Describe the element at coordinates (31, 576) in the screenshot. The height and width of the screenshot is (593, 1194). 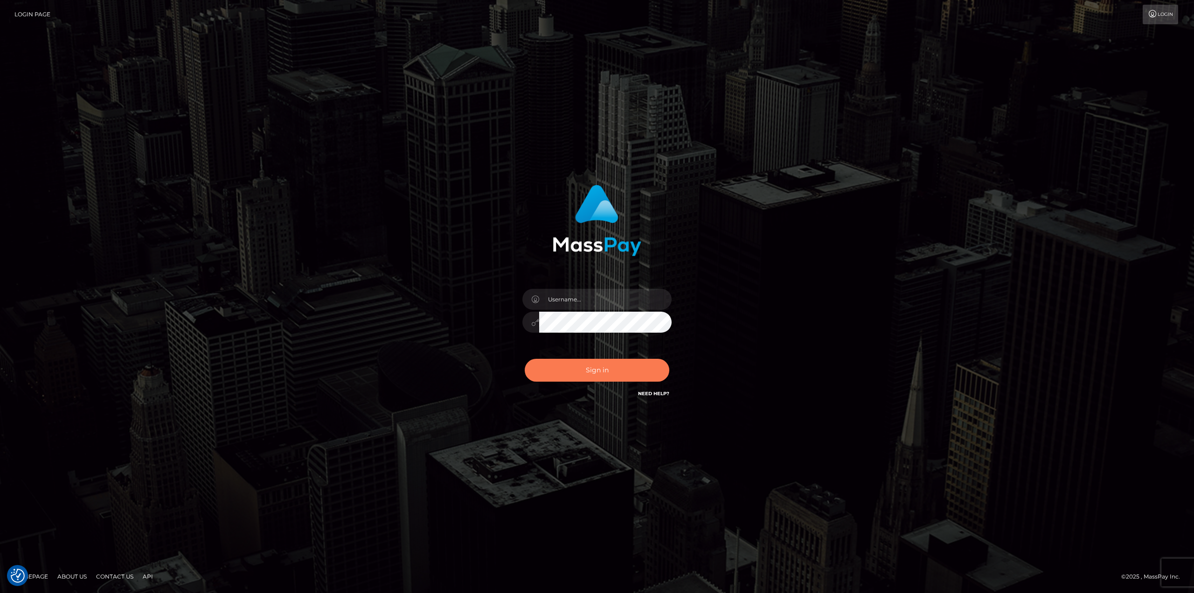
I see `a: Homepage` at that location.